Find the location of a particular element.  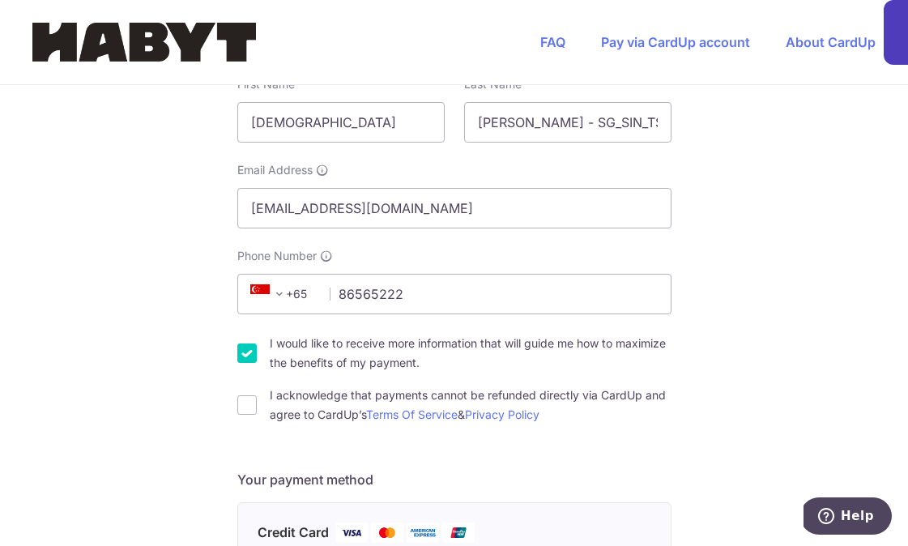

h5: Your payment method is located at coordinates (454, 479).